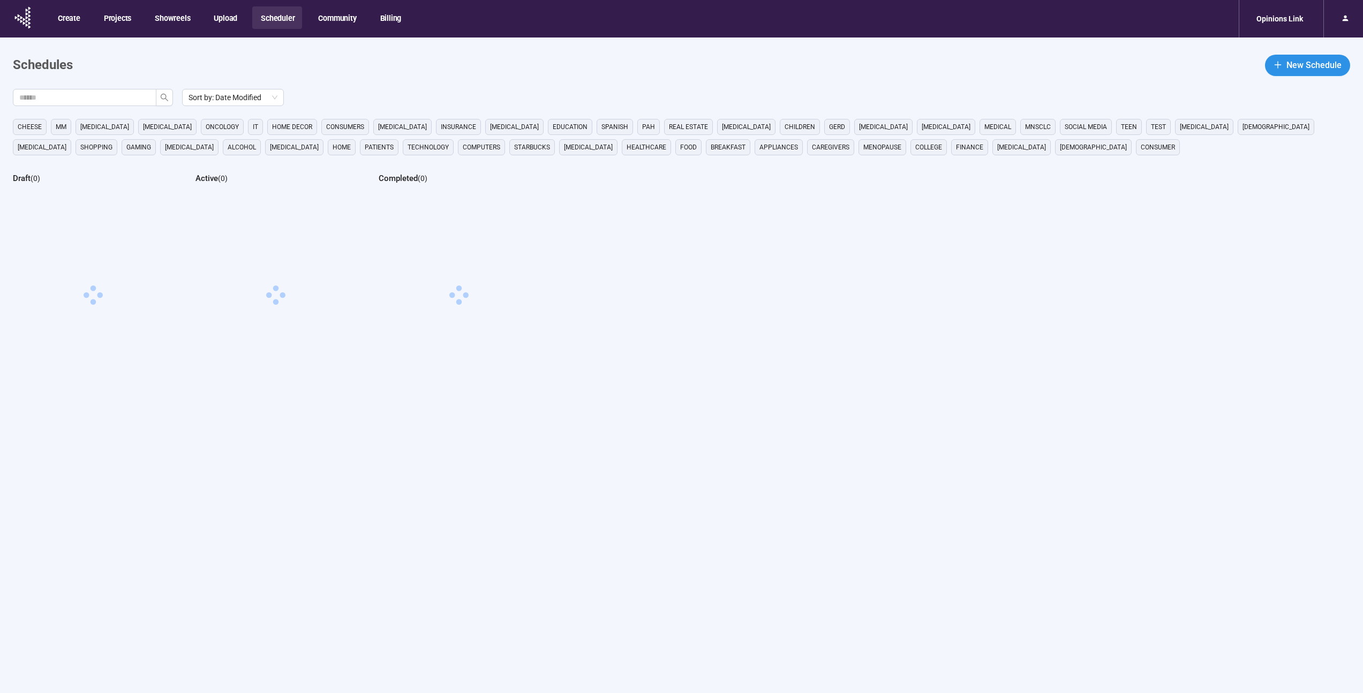 The width and height of the screenshot is (1363, 693). I want to click on span: consumer, so click(1157, 147).